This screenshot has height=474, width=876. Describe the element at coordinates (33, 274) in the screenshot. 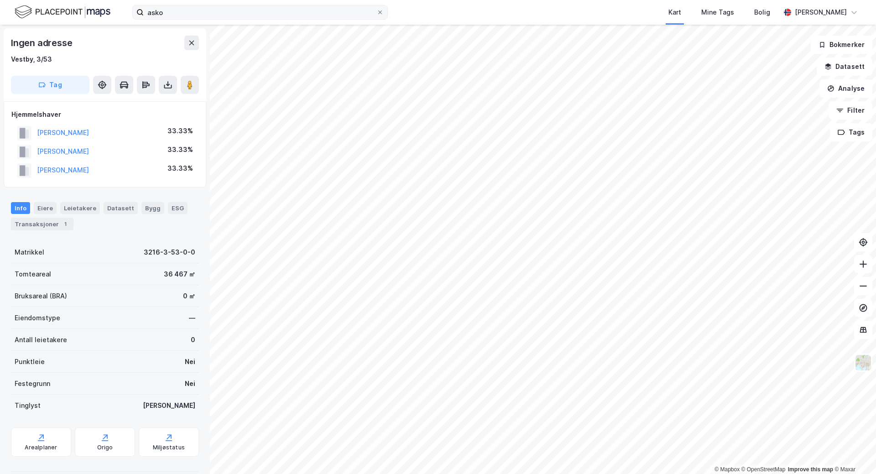

I see `div: Tomteareal` at that location.